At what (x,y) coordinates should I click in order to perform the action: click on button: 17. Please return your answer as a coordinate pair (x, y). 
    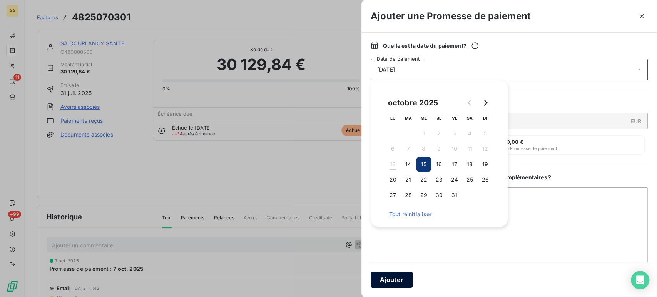
    Looking at the image, I should click on (455, 164).